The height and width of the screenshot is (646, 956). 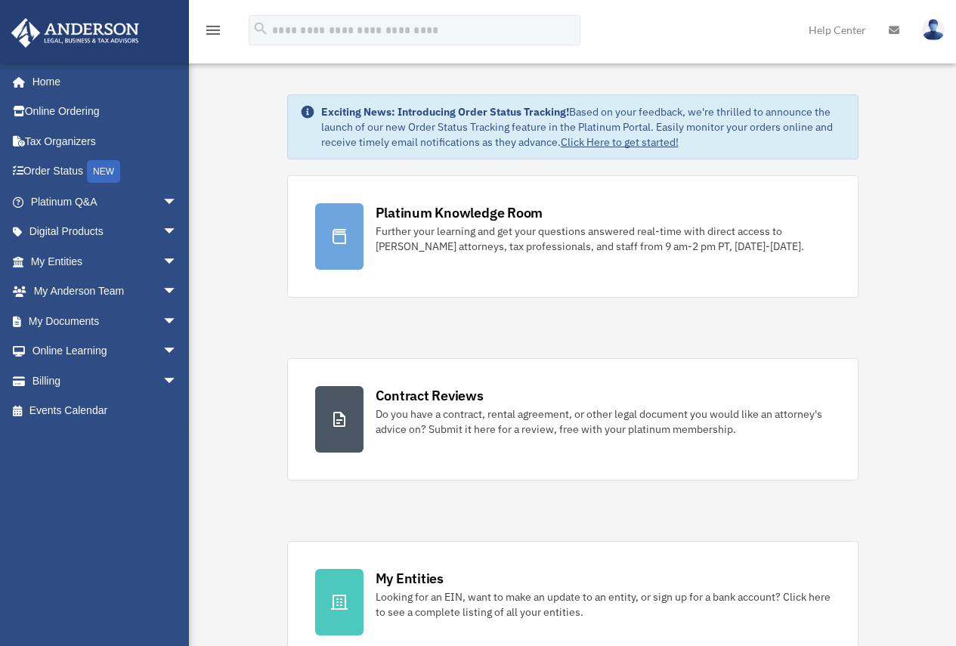 What do you see at coordinates (459, 212) in the screenshot?
I see `div: Platinum Knowledge Room` at bounding box center [459, 212].